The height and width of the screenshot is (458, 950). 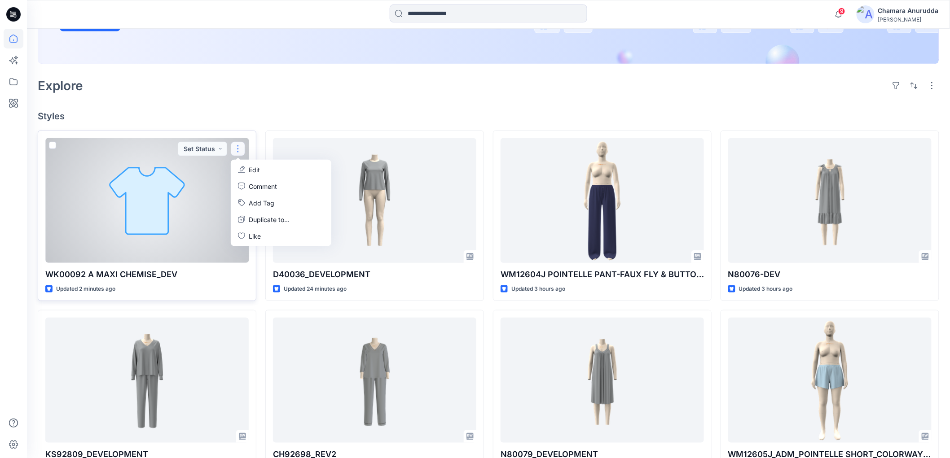 What do you see at coordinates (86, 289) in the screenshot?
I see `p: Updated 2 minutes ago` at bounding box center [86, 289].